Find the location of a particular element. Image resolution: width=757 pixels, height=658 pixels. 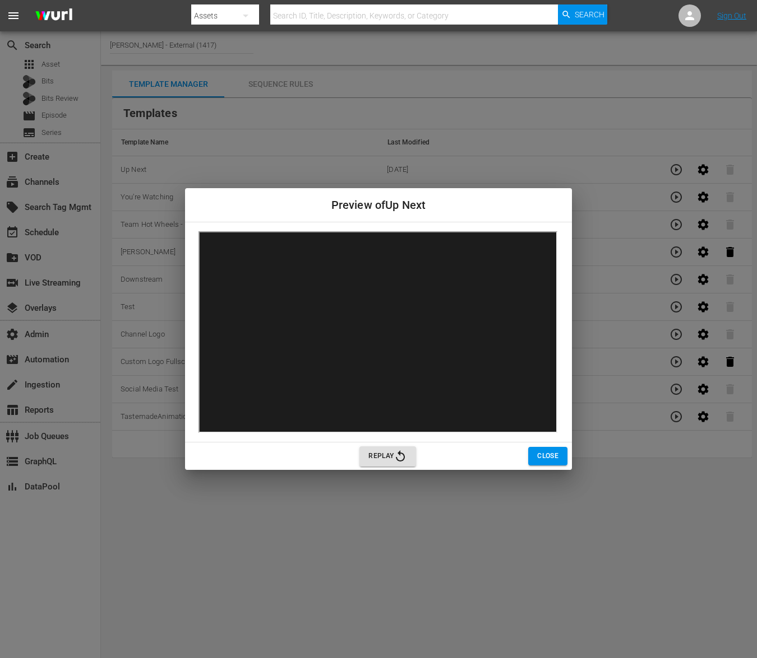

img: ans4CAIJ8jUAAAAAAAAAAAAAAAAAAAAAAAAgQb4GAAAAAAAAAAAAAAAAAAAAAAAAJMjXAAAAAAAAAAAAAAAAAAAAAAAAgAT5G... is located at coordinates (54, 16).